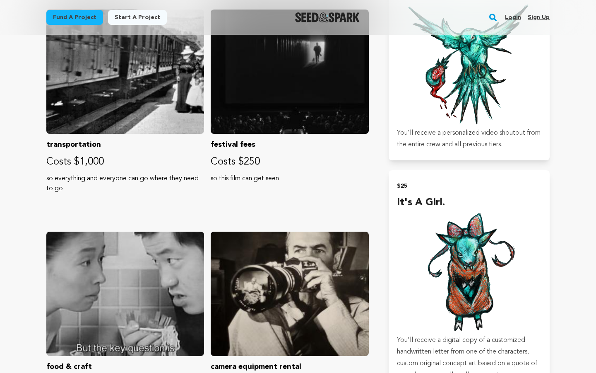 This screenshot has width=596, height=373. What do you see at coordinates (290, 367) in the screenshot?
I see `p: camera equipment rental` at bounding box center [290, 367].